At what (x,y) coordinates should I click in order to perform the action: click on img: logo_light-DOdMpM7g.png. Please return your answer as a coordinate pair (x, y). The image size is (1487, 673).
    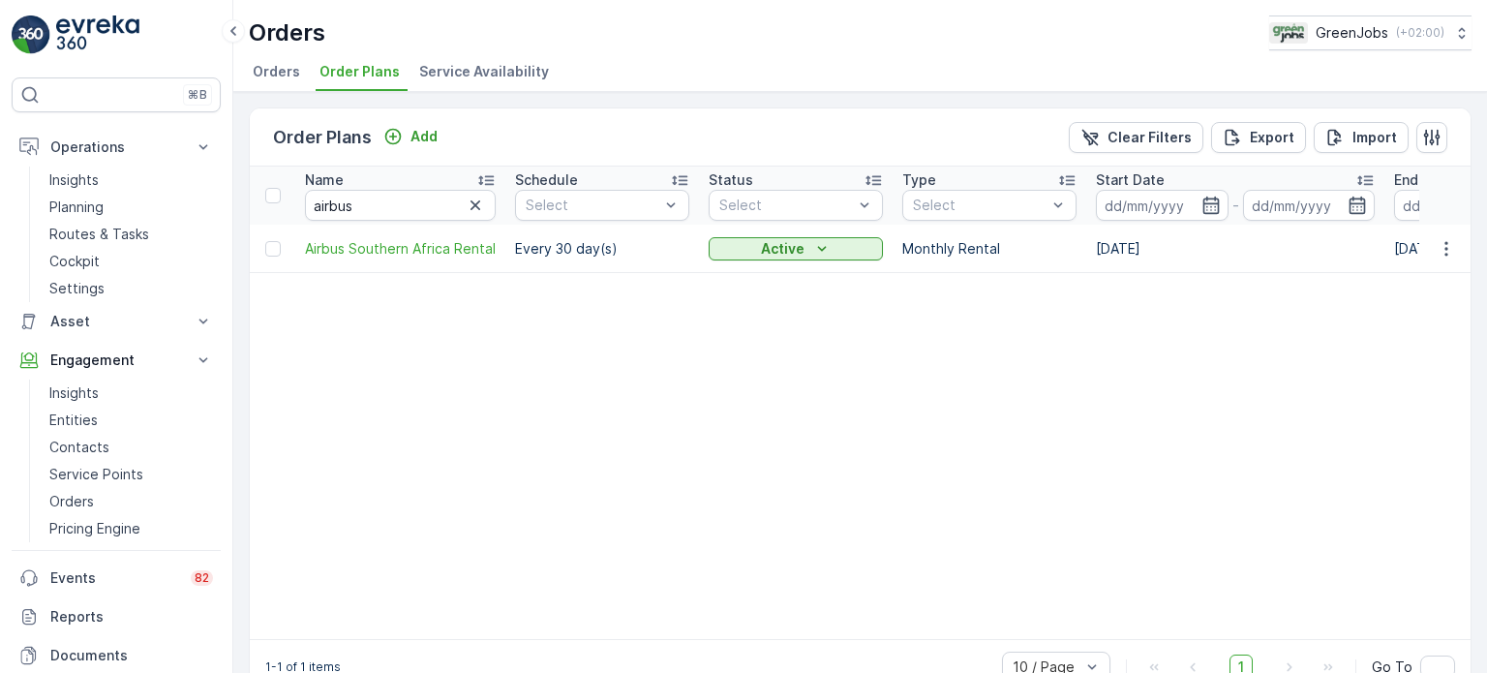
    Looking at the image, I should click on (98, 35).